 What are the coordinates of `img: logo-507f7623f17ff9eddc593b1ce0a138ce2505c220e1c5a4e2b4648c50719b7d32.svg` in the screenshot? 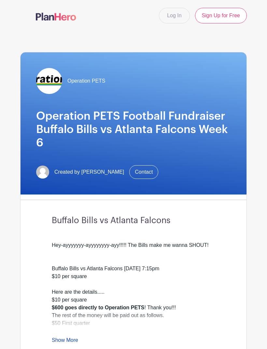 It's located at (56, 17).